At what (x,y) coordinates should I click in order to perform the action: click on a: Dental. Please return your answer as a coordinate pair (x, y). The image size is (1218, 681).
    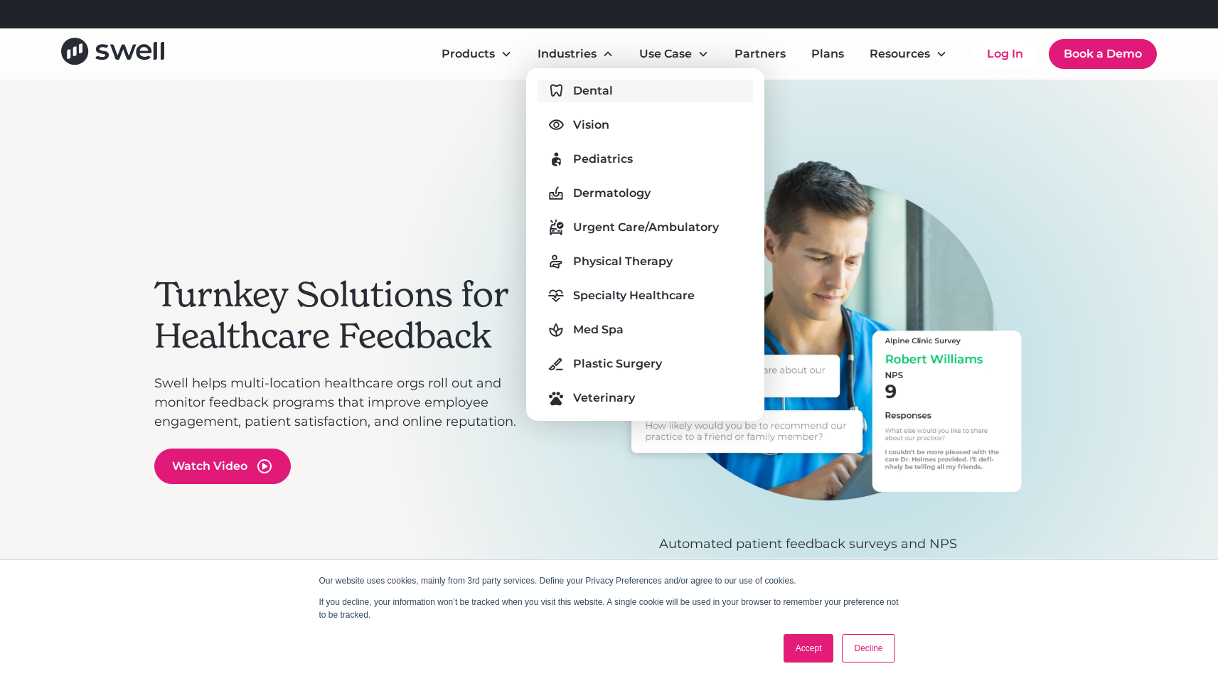
    Looking at the image, I should click on (645, 91).